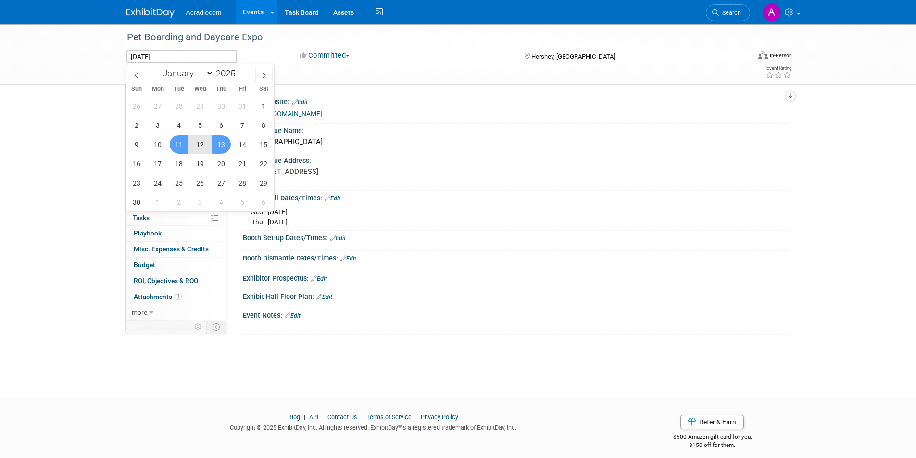 The width and height of the screenshot is (916, 458). Describe the element at coordinates (176, 108) in the screenshot. I see `a: Booth` at that location.